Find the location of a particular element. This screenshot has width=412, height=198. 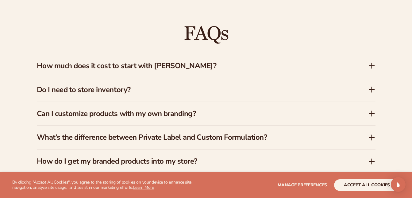

span: Manage preferences is located at coordinates (302, 185).